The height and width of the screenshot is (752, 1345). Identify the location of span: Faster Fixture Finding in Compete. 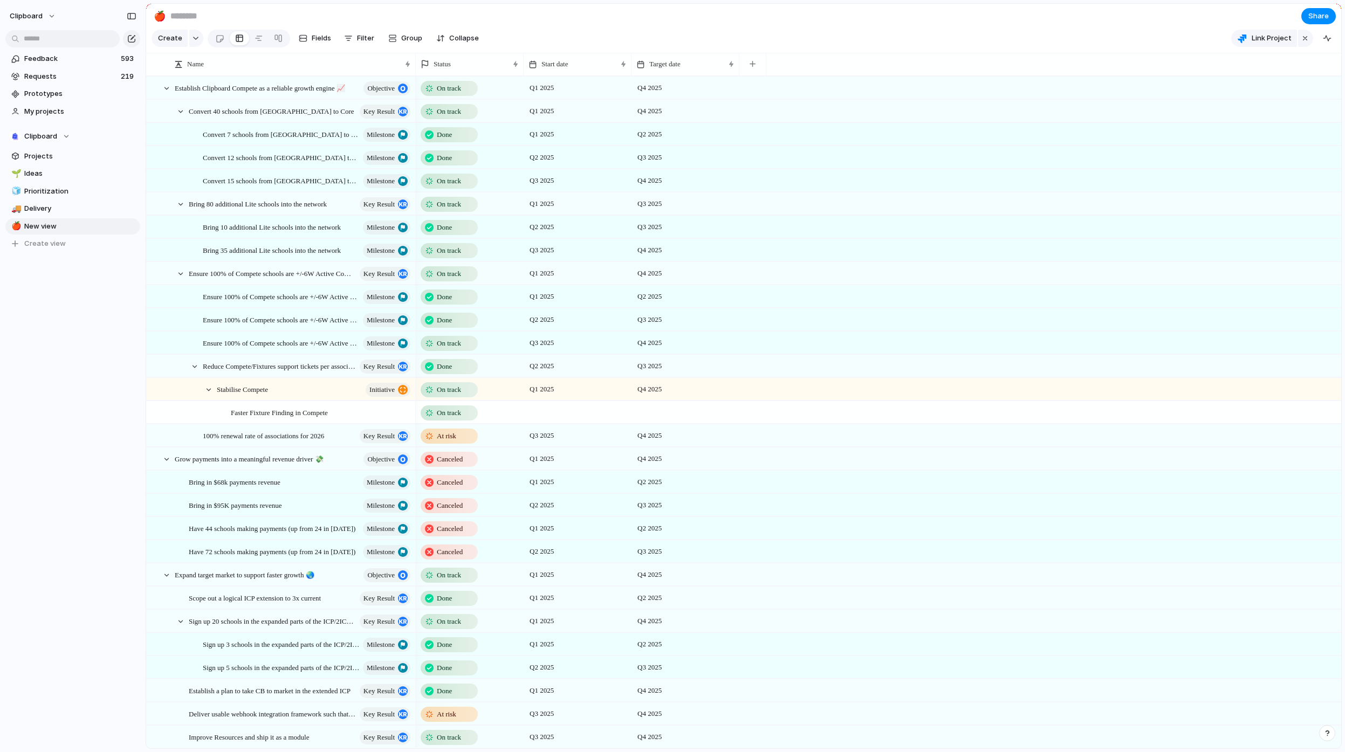
(279, 412).